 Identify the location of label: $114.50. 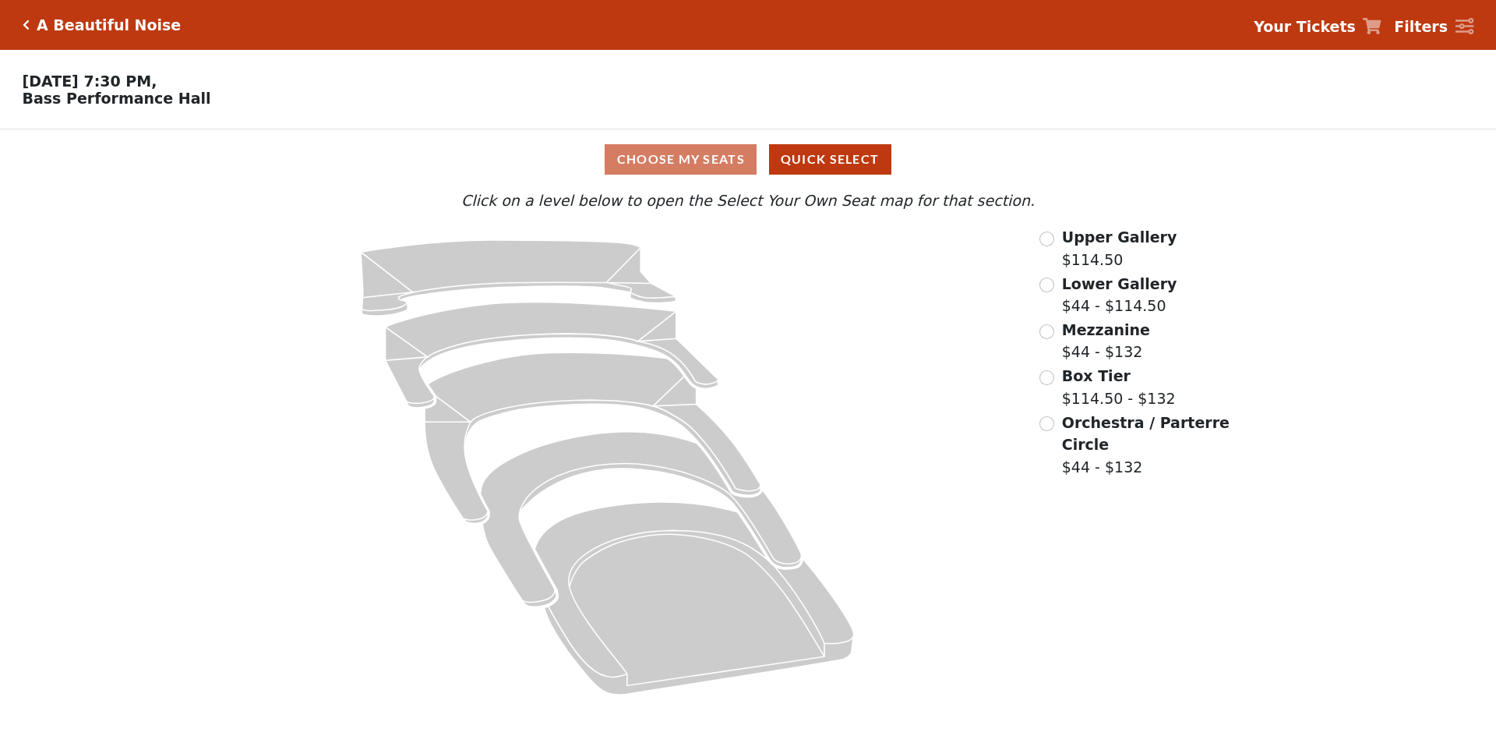
(1120, 248).